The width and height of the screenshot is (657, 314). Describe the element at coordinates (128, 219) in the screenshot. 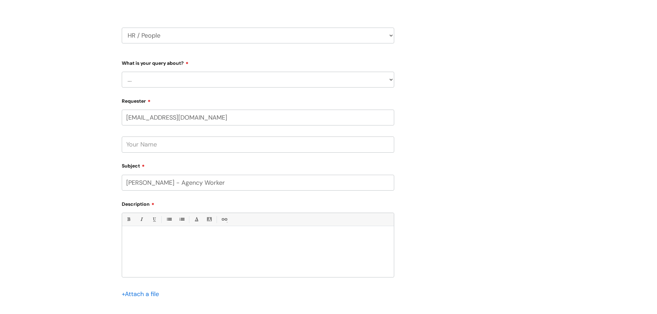

I see `a: Bold (Ctrl-B)` at that location.